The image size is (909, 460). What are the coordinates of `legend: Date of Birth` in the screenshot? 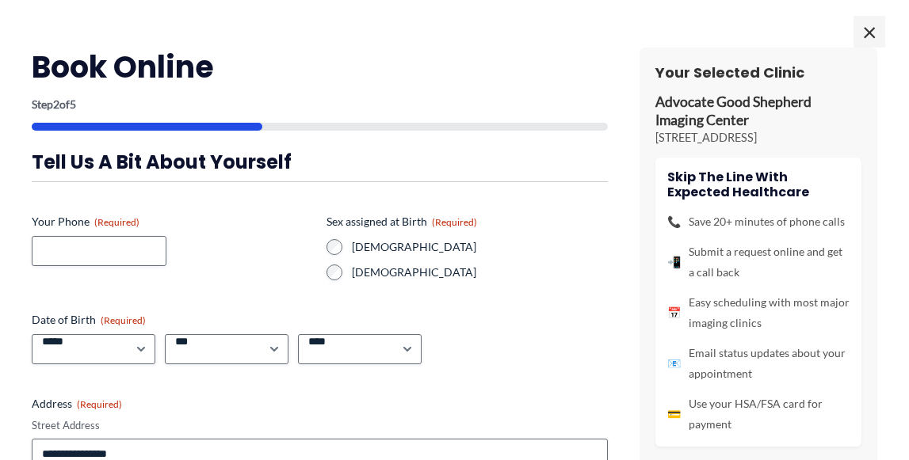 It's located at (89, 320).